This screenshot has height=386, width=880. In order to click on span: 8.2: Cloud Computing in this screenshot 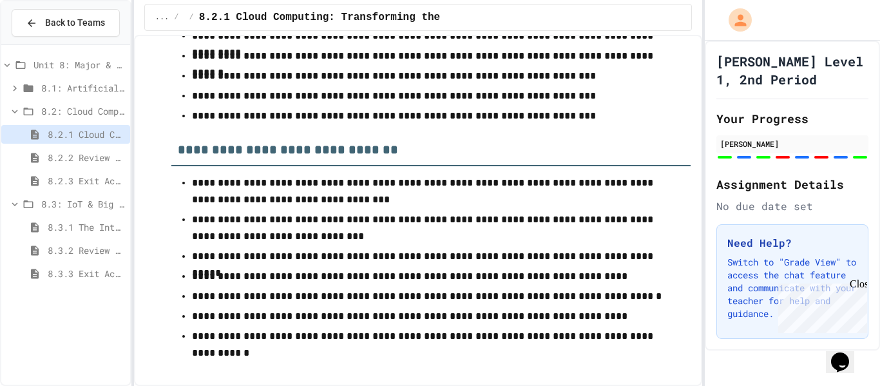, I will do `click(83, 111)`.